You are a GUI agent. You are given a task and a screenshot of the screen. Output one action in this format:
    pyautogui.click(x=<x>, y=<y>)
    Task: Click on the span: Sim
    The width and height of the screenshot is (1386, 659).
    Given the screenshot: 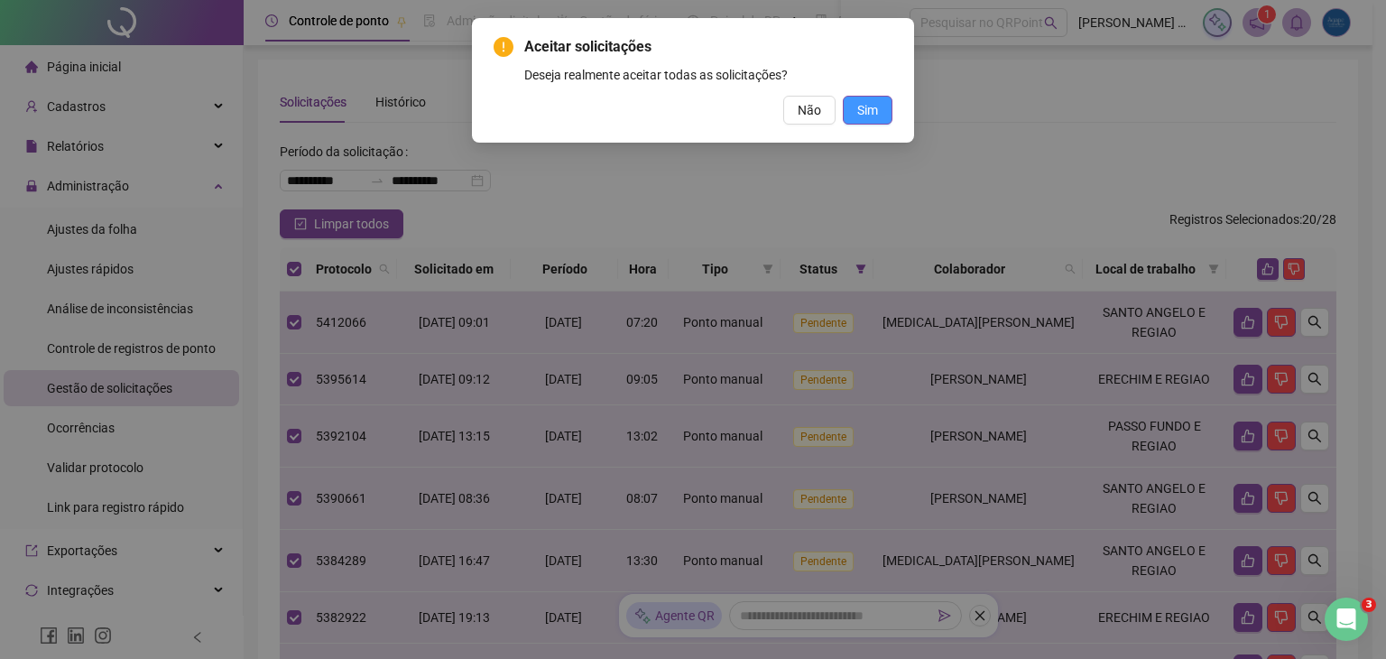 What is the action you would take?
    pyautogui.click(x=867, y=110)
    